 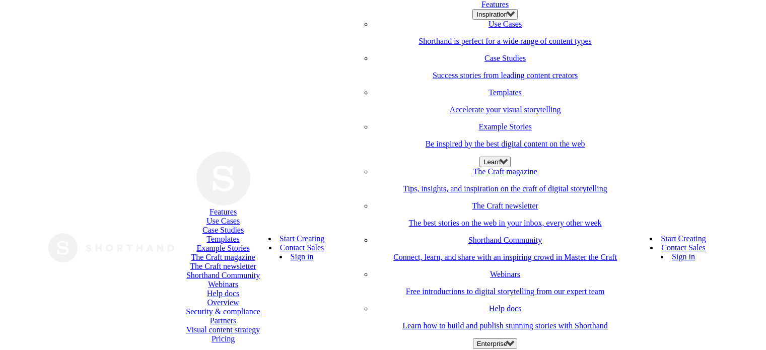 I want to click on button: Learn, so click(x=495, y=162).